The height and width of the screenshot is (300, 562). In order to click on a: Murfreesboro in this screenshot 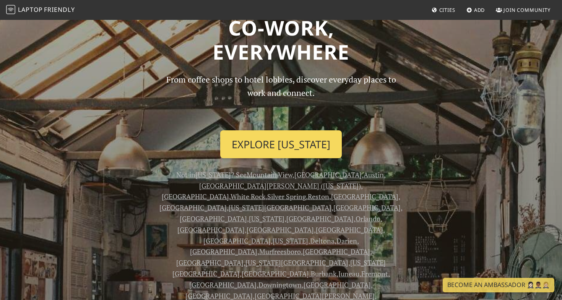, I will do `click(280, 252)`.